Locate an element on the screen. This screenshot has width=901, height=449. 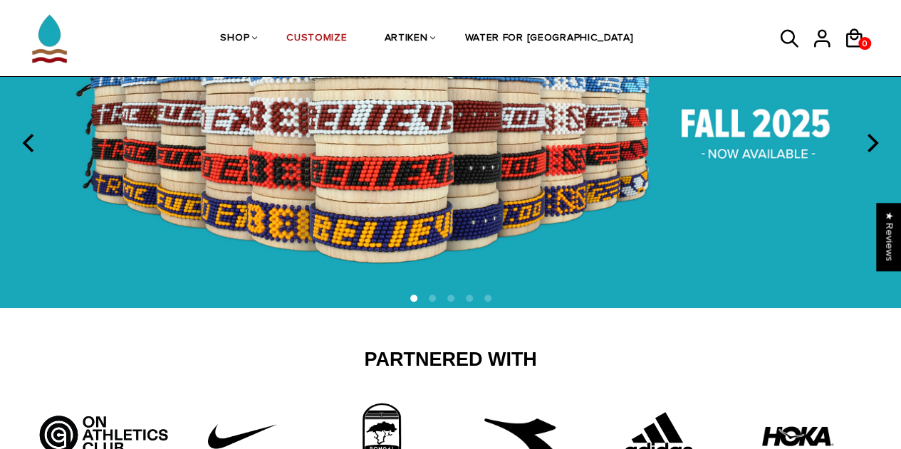
button: previous is located at coordinates (30, 143).